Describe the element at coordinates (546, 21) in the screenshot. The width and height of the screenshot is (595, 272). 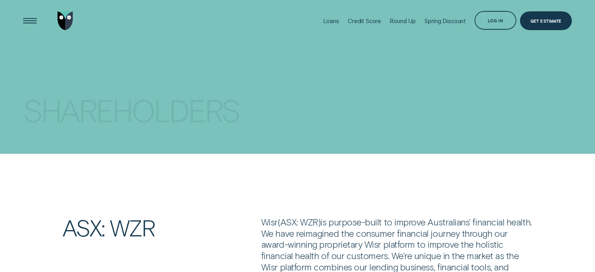
I see `a: Get Estimate` at that location.